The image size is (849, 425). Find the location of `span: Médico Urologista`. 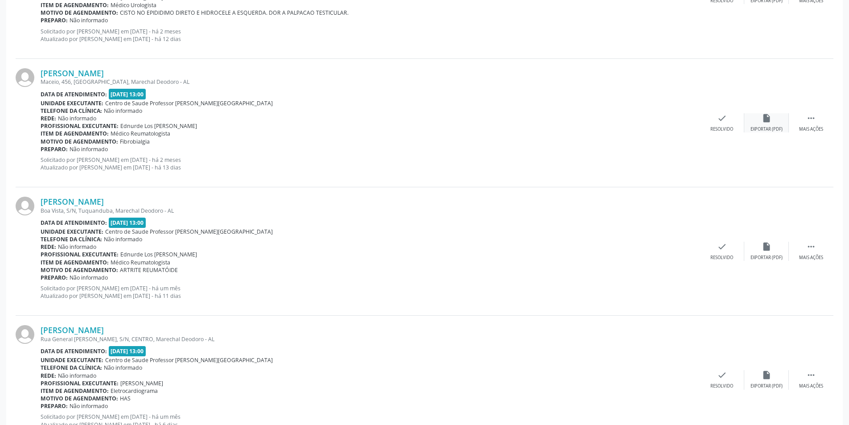

span: Médico Urologista is located at coordinates (133, 5).